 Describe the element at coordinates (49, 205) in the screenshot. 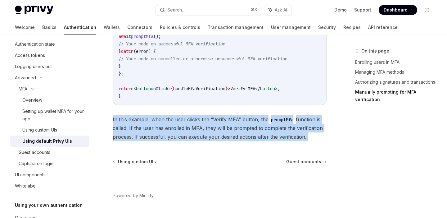

I see `h5: Using your own authentication` at that location.